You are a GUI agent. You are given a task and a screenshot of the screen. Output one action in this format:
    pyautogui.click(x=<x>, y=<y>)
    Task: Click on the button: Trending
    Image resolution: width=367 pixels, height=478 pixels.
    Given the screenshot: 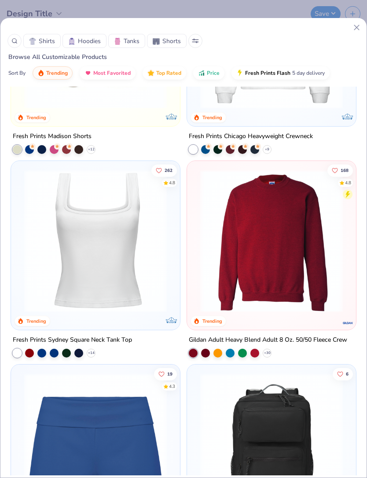 What is the action you would take?
    pyautogui.click(x=52, y=73)
    